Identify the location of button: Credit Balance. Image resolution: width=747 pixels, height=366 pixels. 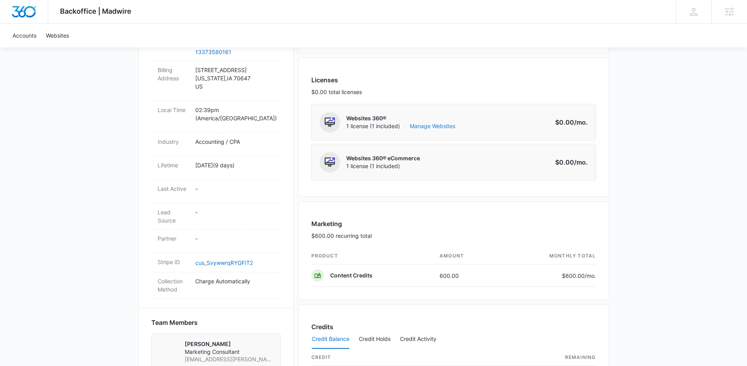
(331, 340).